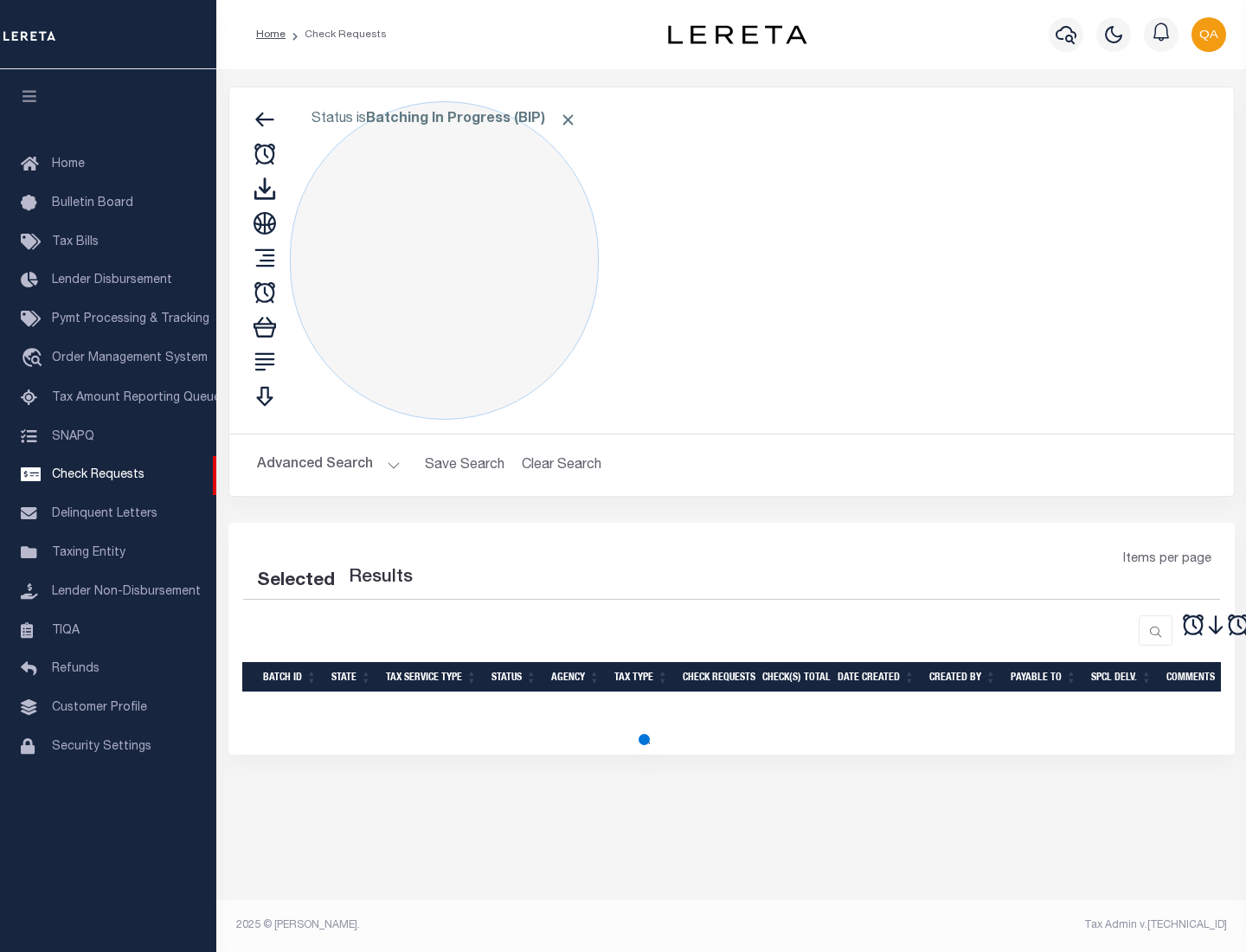 This screenshot has width=1246, height=952. I want to click on span: Lender Disbursement, so click(112, 281).